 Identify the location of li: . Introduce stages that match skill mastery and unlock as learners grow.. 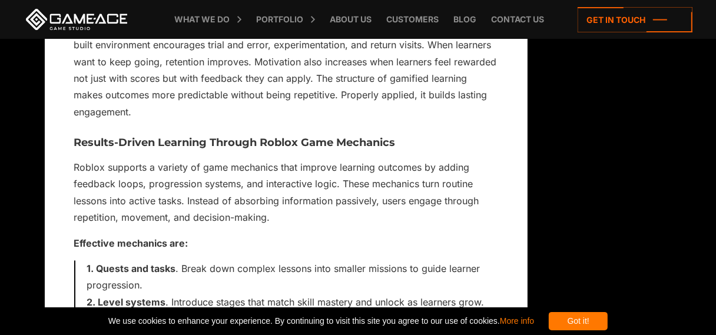
(292, 302).